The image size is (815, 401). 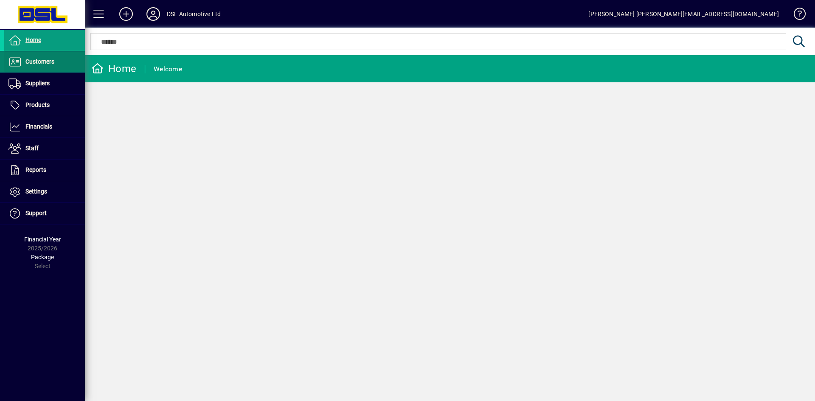 I want to click on span: Financial Year, so click(x=42, y=239).